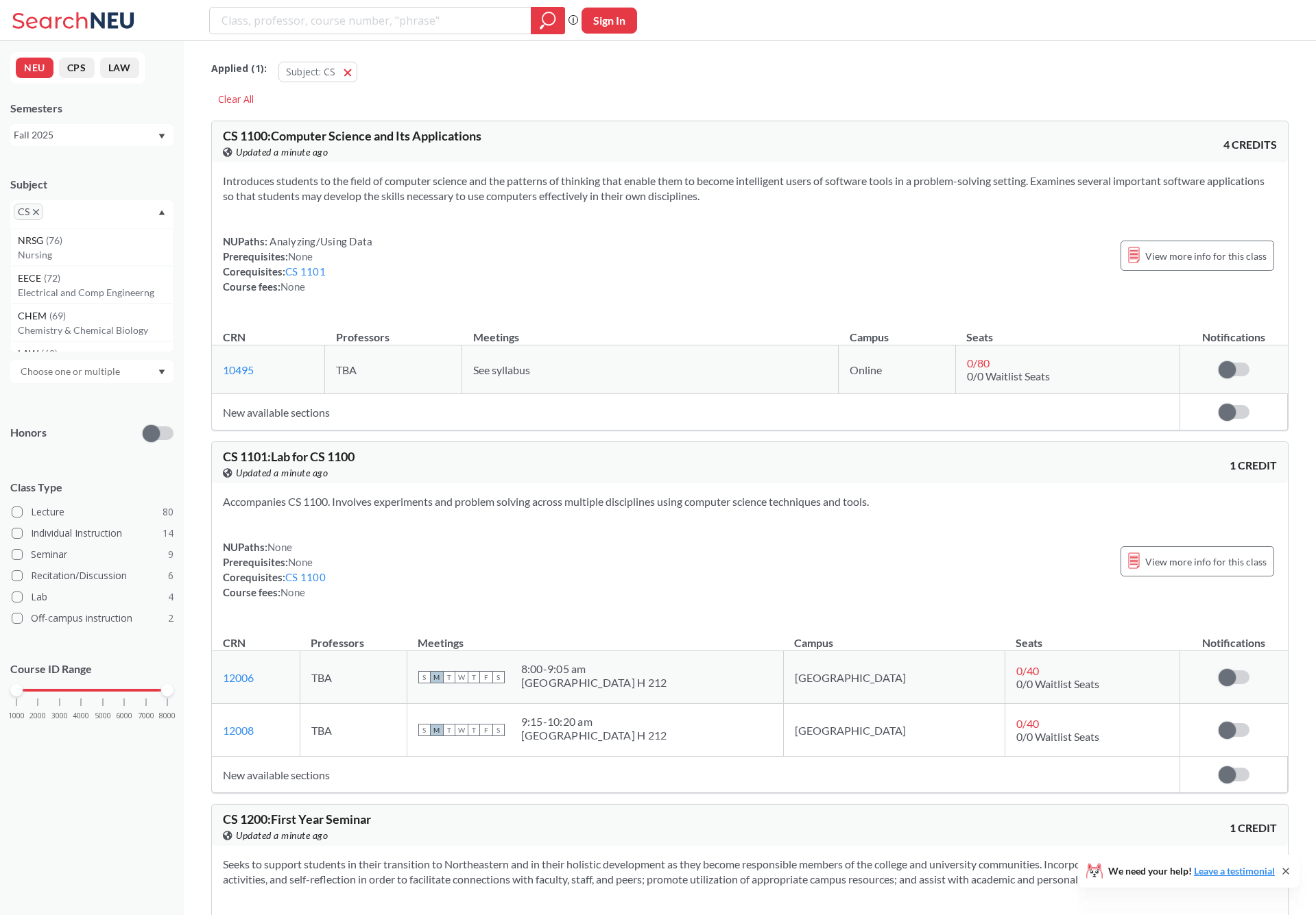 The image size is (1316, 915). I want to click on span: 7000, so click(146, 715).